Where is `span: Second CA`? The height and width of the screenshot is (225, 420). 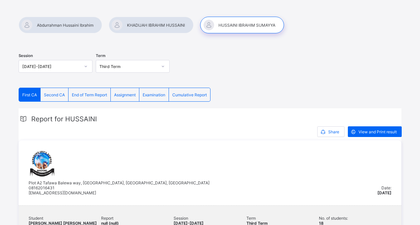
span: Second CA is located at coordinates (54, 94).